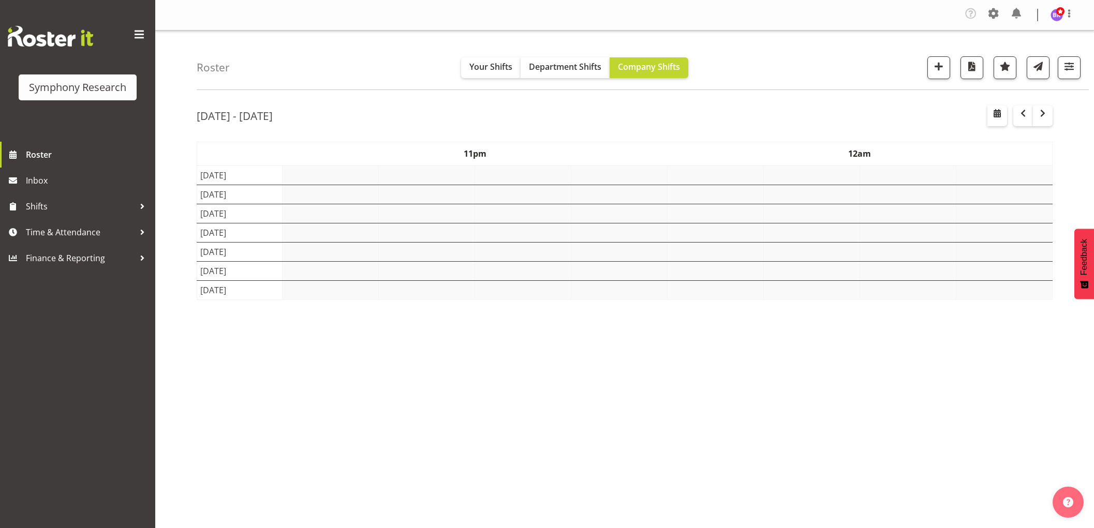 The height and width of the screenshot is (528, 1094). Describe the element at coordinates (475, 154) in the screenshot. I see `th: 11pm` at that location.